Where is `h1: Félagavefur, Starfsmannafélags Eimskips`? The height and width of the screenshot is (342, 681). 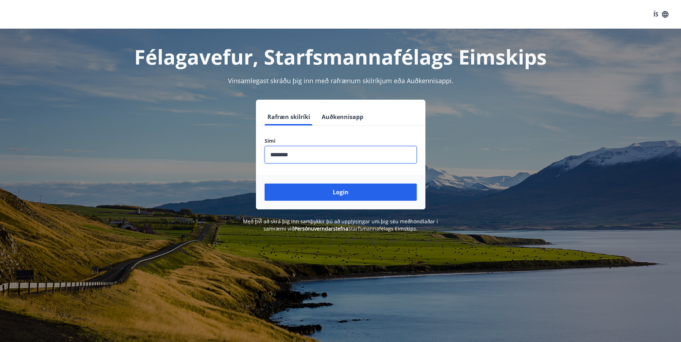
h1: Félagavefur, Starfsmannafélags Eimskips is located at coordinates (341, 57).